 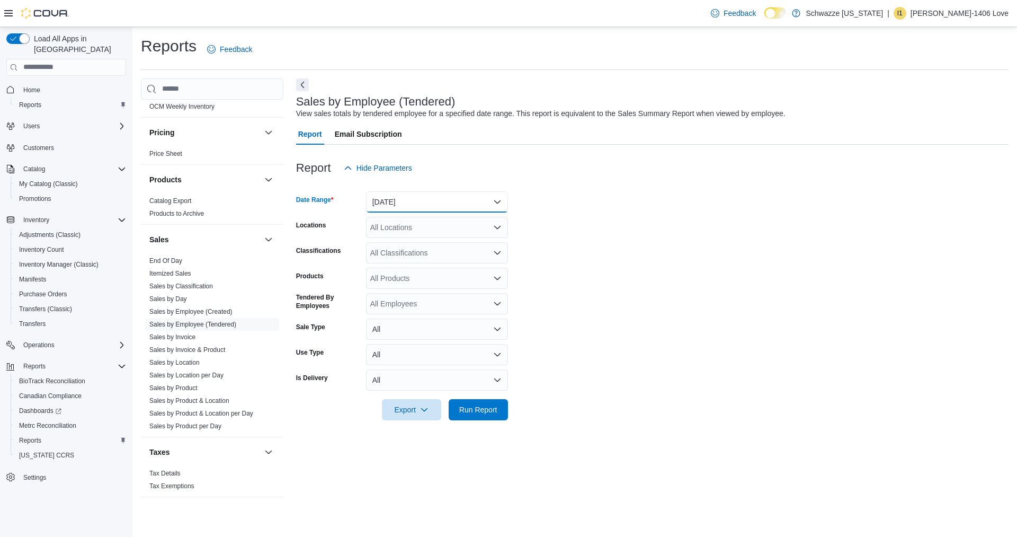 I want to click on span: Customers, so click(x=73, y=147).